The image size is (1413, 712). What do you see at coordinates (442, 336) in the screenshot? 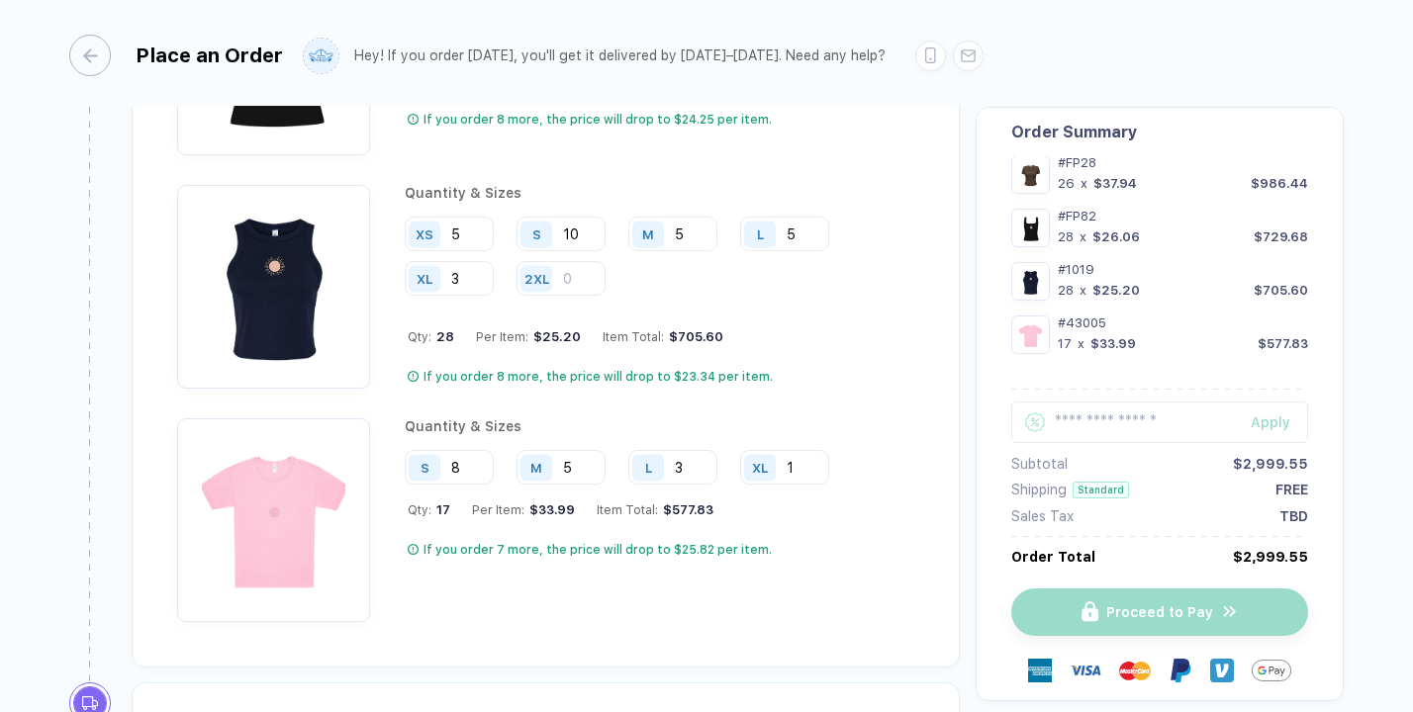
I see `span: 28` at bounding box center [442, 336].